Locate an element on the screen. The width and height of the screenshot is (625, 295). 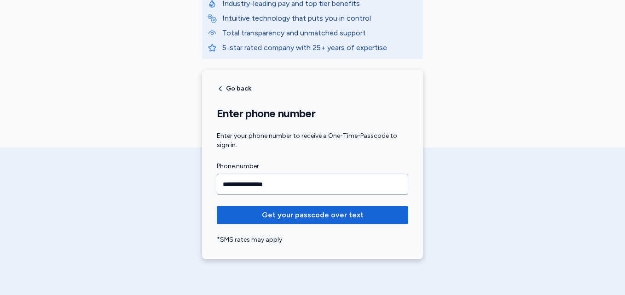
label: Phone number is located at coordinates (312, 167).